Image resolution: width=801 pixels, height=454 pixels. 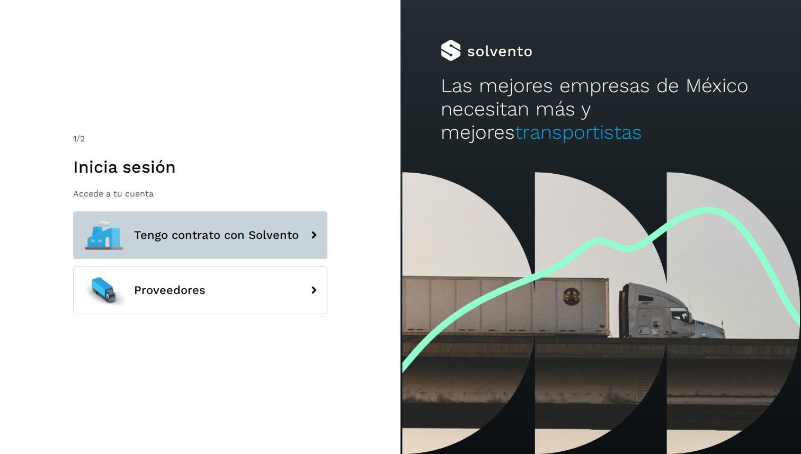 I want to click on span: Tengo contrato con Solvento, so click(x=216, y=235).